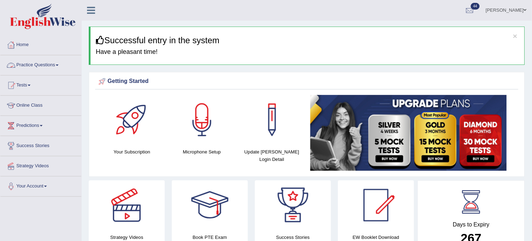  Describe the element at coordinates (376, 238) in the screenshot. I see `h4: EW Booklet Download` at that location.